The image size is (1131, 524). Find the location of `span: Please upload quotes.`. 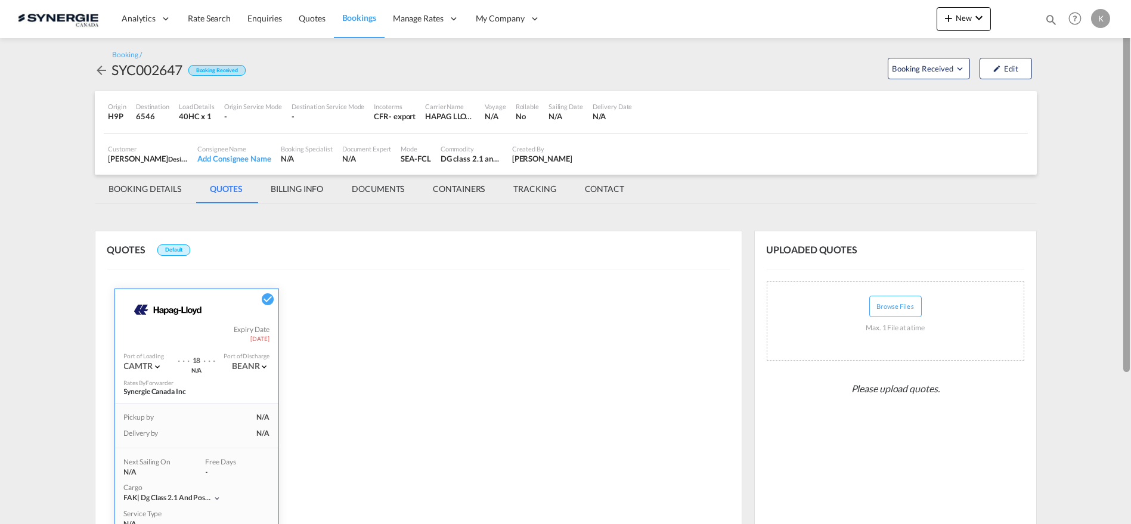

span: Please upload quotes. is located at coordinates (896, 389).